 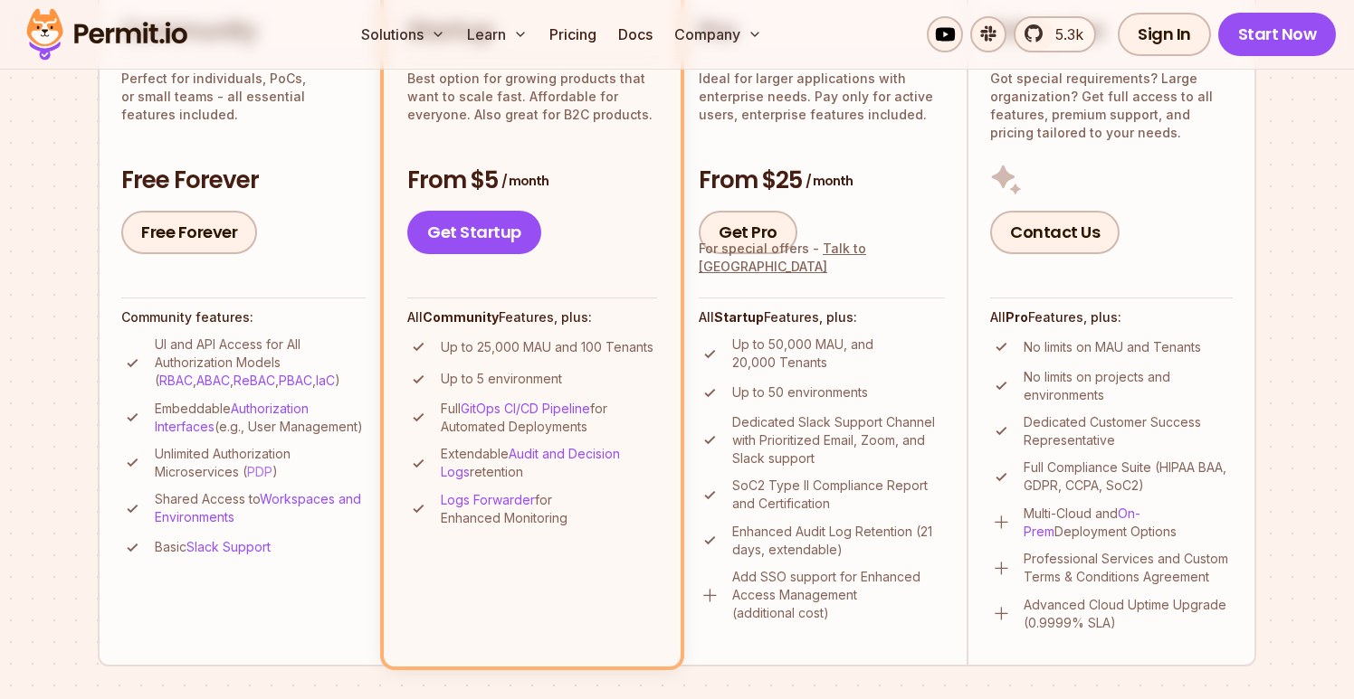 I want to click on h4: Community features:, so click(x=243, y=318).